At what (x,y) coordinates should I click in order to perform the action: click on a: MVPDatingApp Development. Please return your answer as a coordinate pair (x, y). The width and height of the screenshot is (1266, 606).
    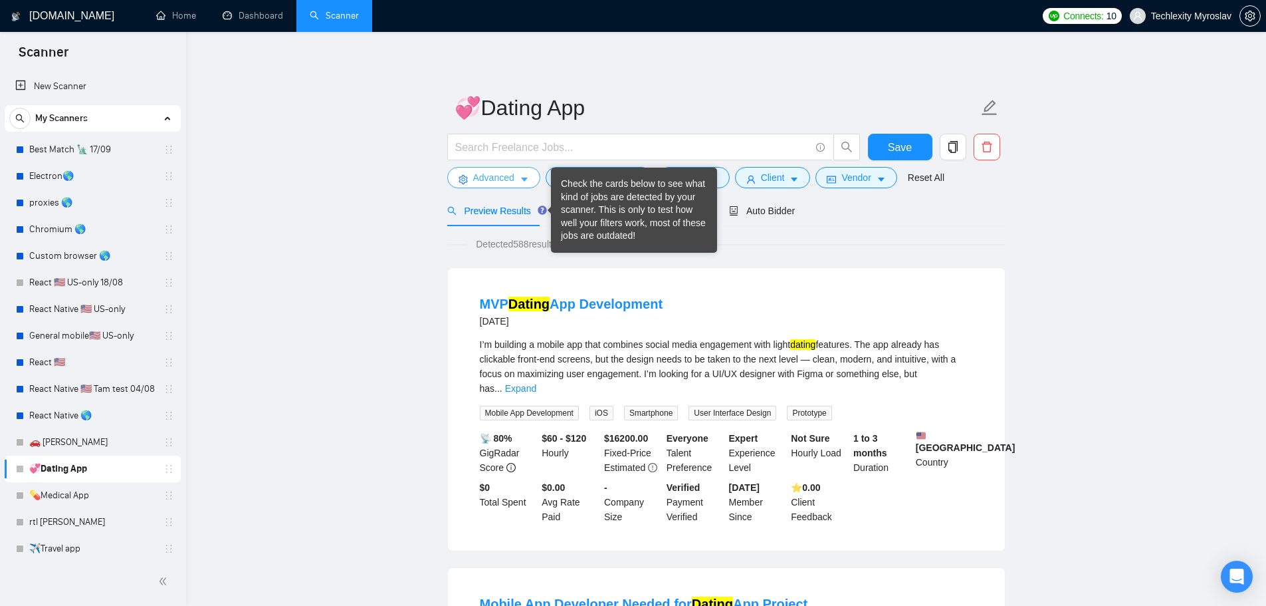
    Looking at the image, I should click on (572, 304).